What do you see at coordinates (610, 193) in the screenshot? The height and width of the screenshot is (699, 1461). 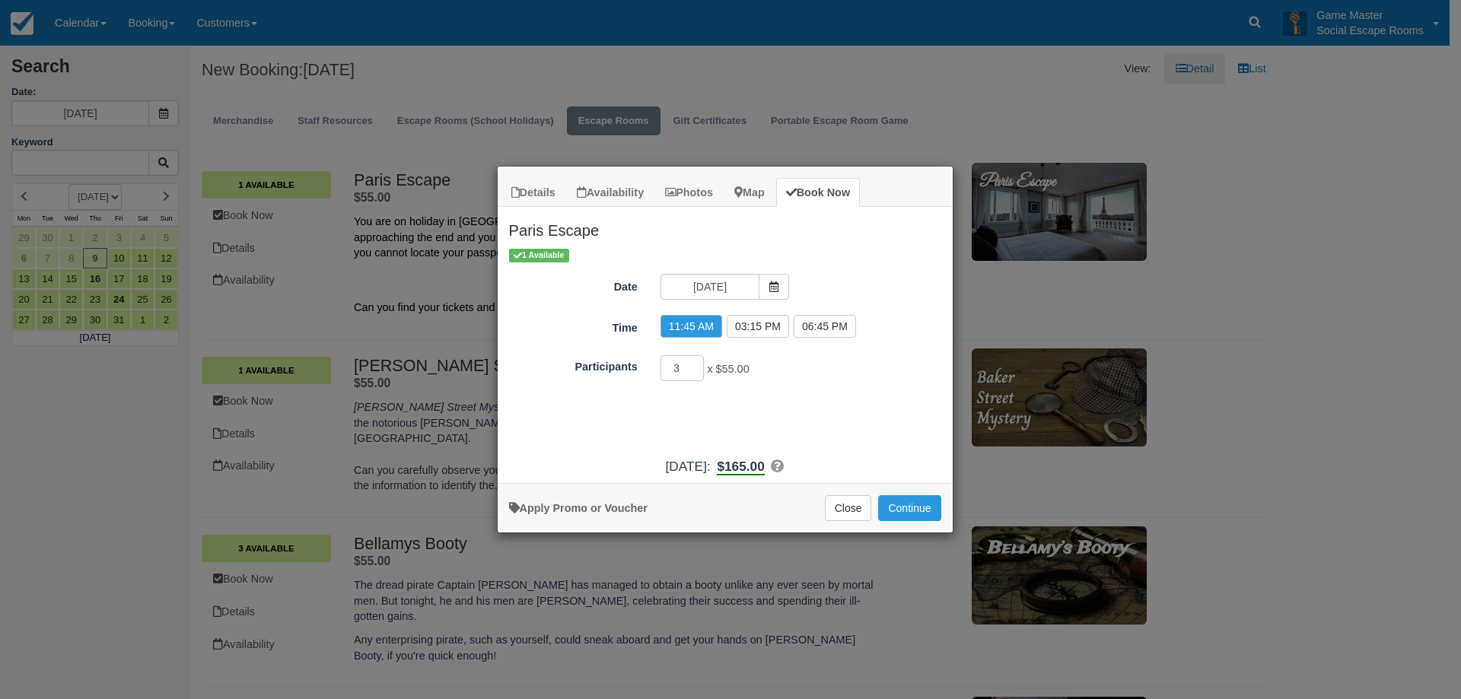 I see `a: Availability` at bounding box center [610, 193].